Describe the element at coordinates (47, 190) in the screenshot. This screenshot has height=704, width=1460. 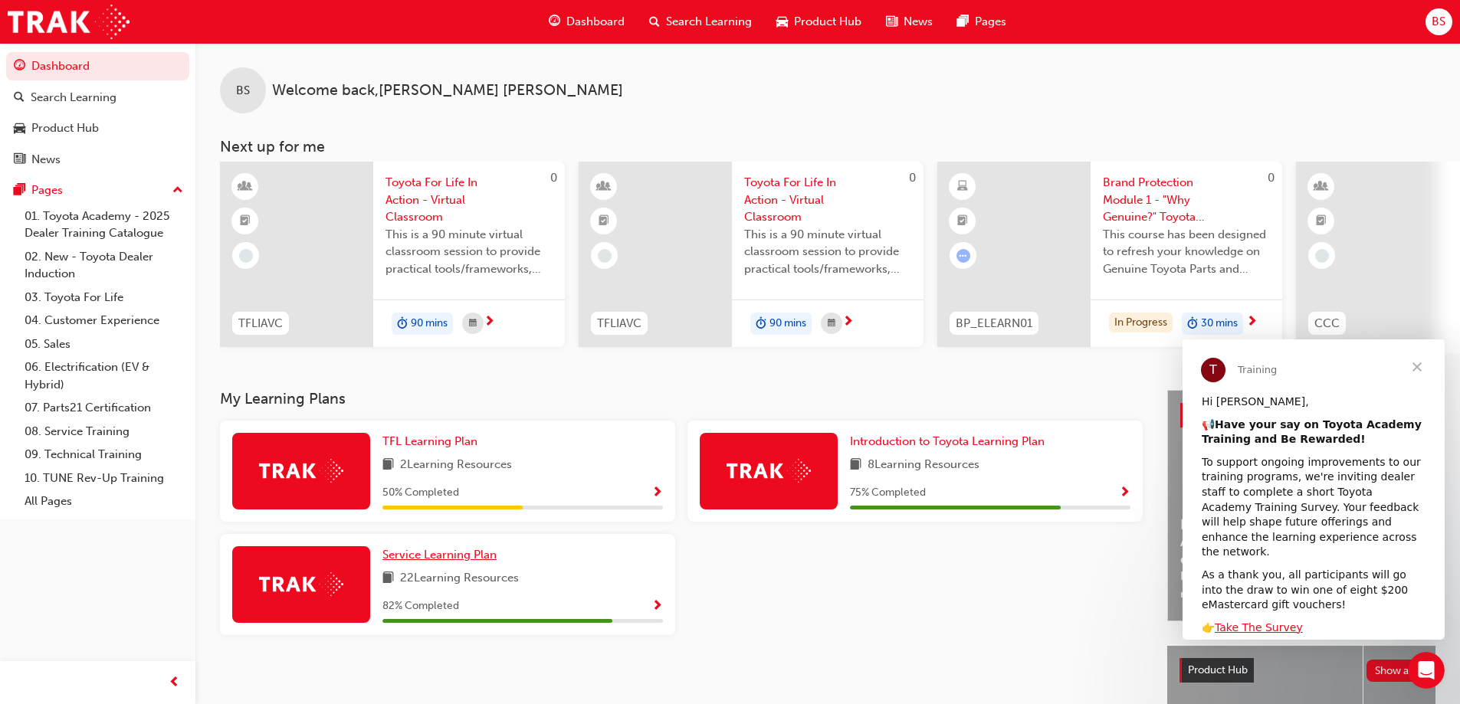
I see `div: Pages` at that location.